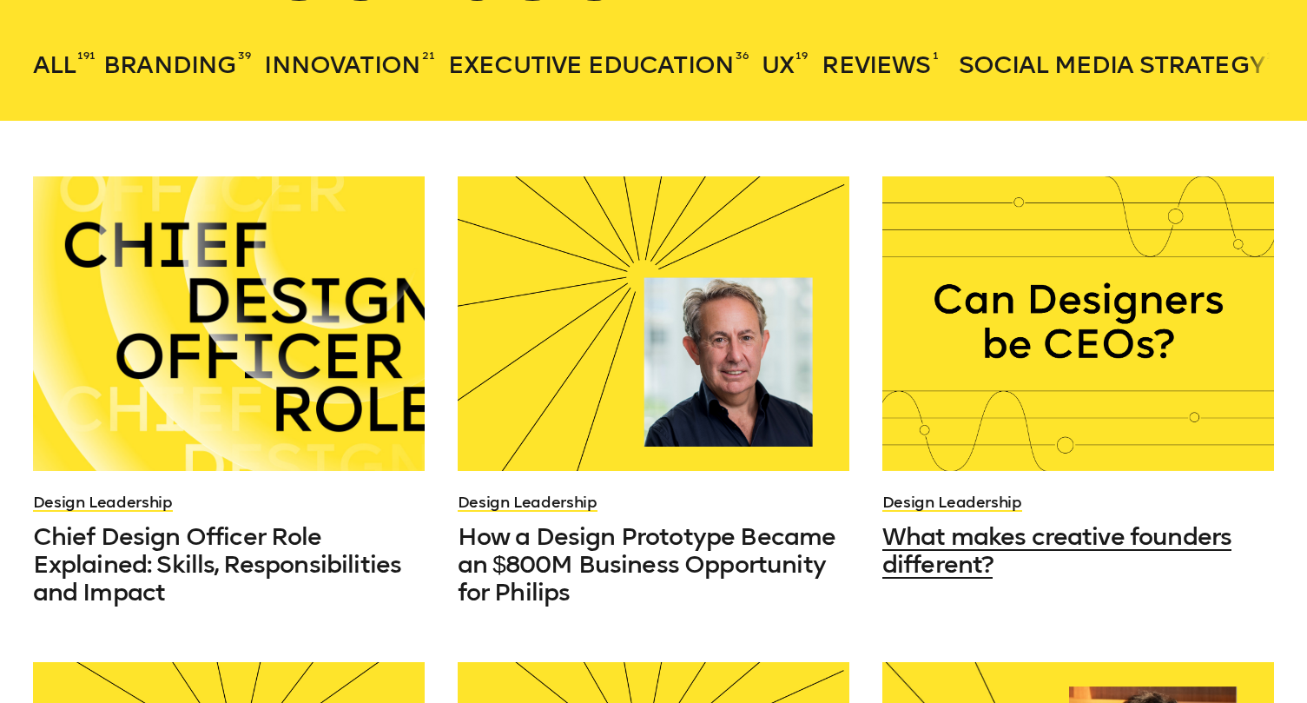 The width and height of the screenshot is (1307, 703). Describe the element at coordinates (54, 64) in the screenshot. I see `span: All` at that location.